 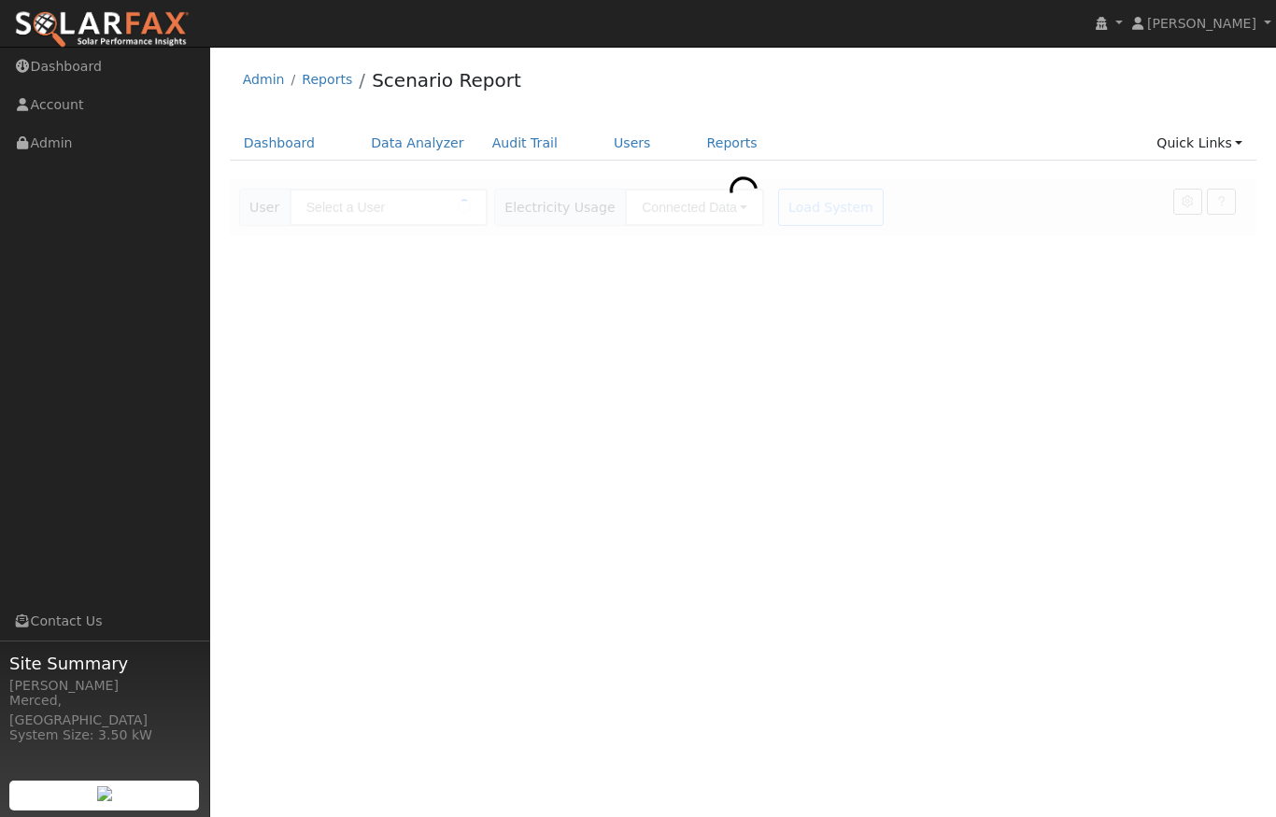 I want to click on a: Scenario Report, so click(x=447, y=80).